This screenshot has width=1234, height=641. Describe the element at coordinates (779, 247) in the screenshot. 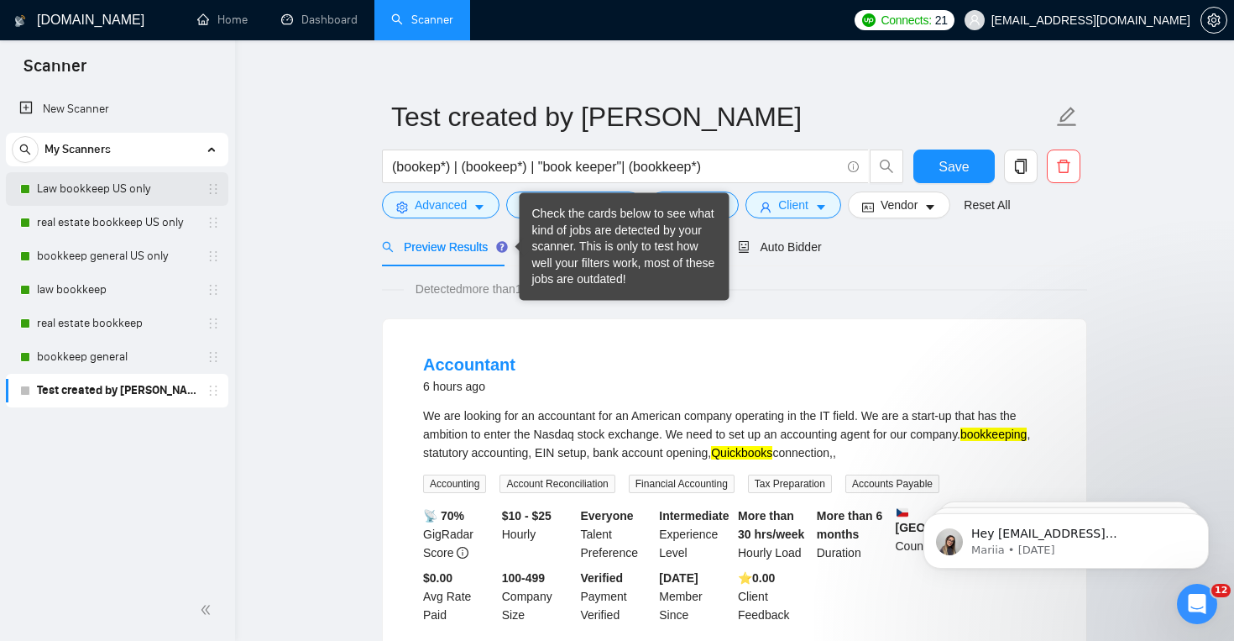

I see `span: Auto Bidder` at that location.